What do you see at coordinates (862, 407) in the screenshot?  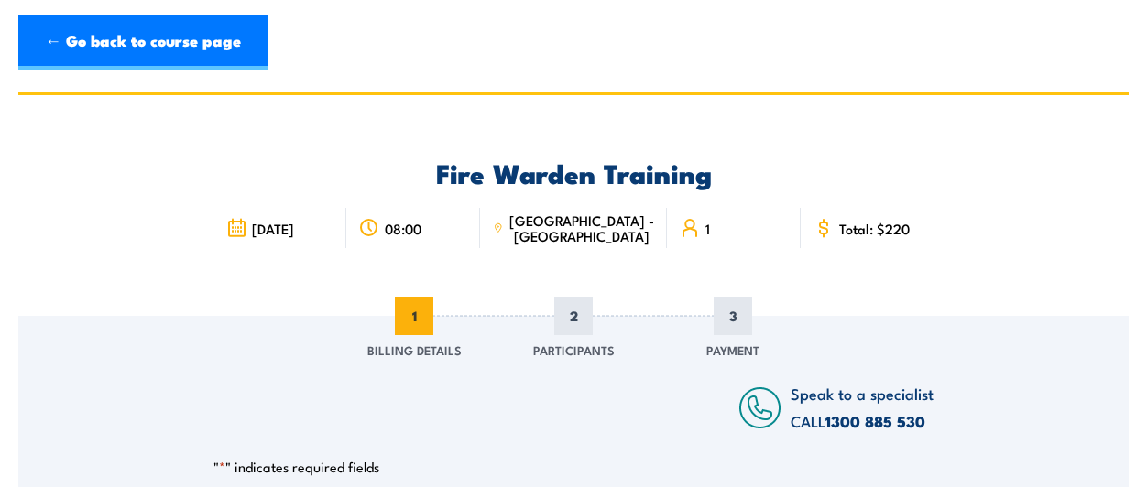 I see `span: Speak to a specialist CALL` at bounding box center [862, 407].